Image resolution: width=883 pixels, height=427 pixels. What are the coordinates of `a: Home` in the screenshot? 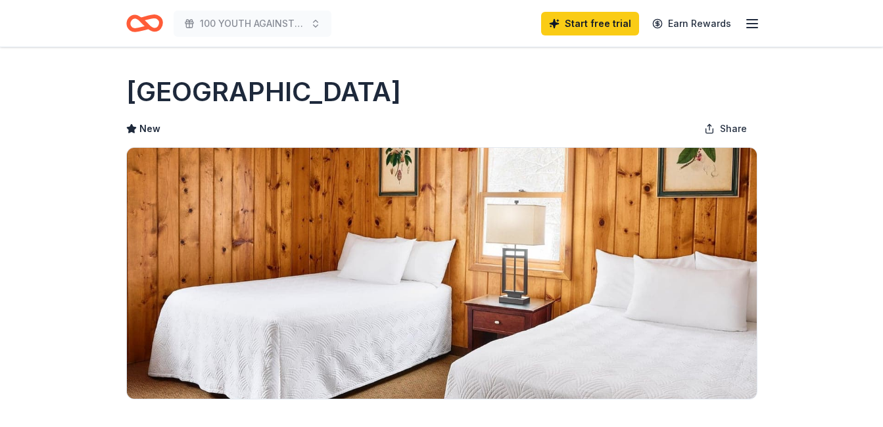 It's located at (145, 23).